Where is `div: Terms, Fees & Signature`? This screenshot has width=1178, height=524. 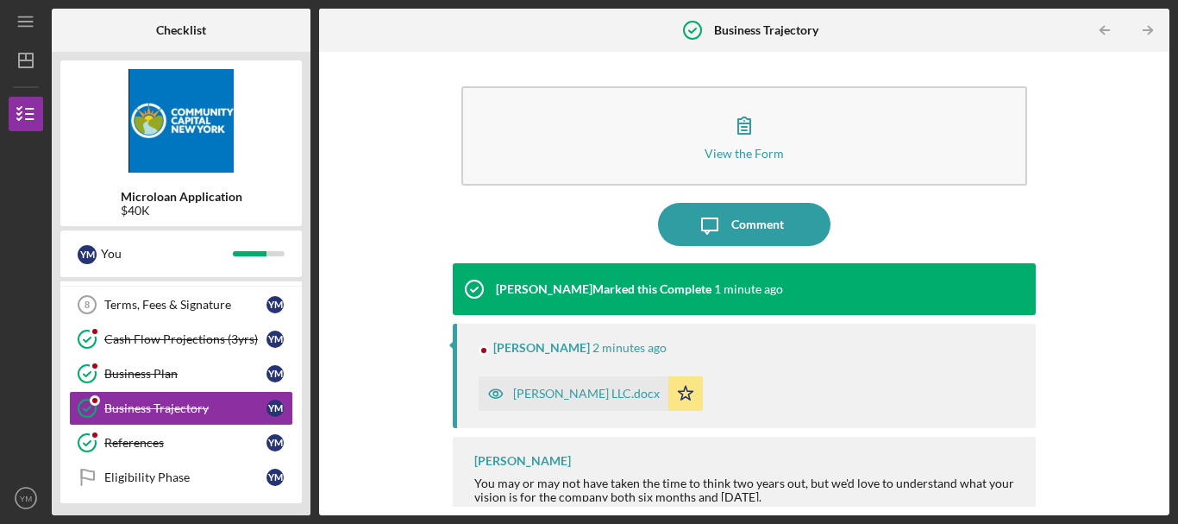
div: Terms, Fees & Signature is located at coordinates (185, 304).